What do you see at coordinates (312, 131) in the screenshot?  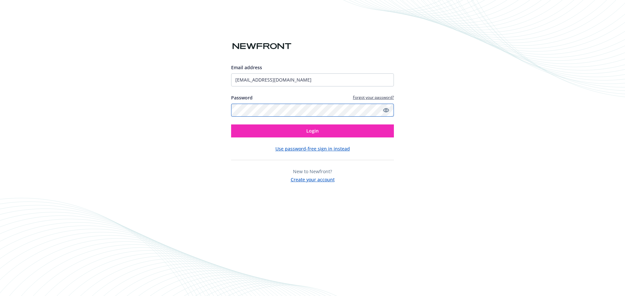 I see `span: Login` at bounding box center [312, 131].